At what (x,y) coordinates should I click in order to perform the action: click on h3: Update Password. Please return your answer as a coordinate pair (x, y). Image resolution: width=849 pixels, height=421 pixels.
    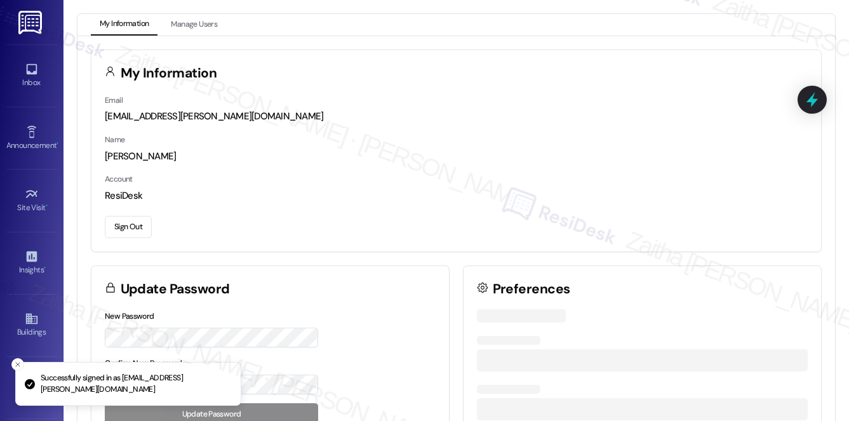
    Looking at the image, I should click on (175, 289).